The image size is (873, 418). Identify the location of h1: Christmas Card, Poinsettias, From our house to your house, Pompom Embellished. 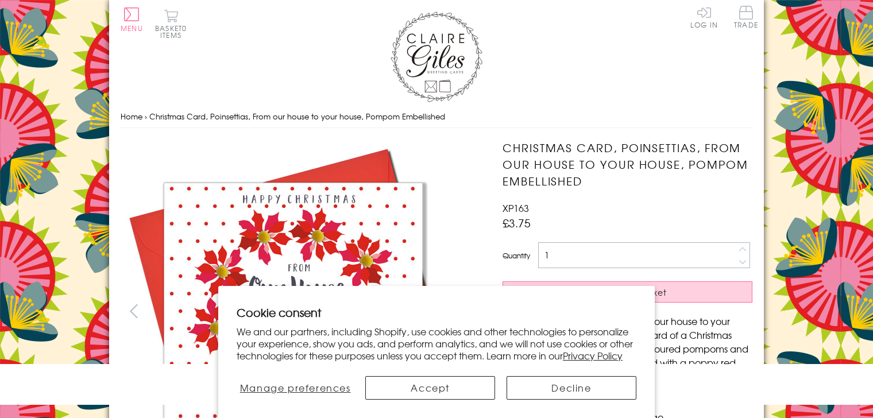
(627, 164).